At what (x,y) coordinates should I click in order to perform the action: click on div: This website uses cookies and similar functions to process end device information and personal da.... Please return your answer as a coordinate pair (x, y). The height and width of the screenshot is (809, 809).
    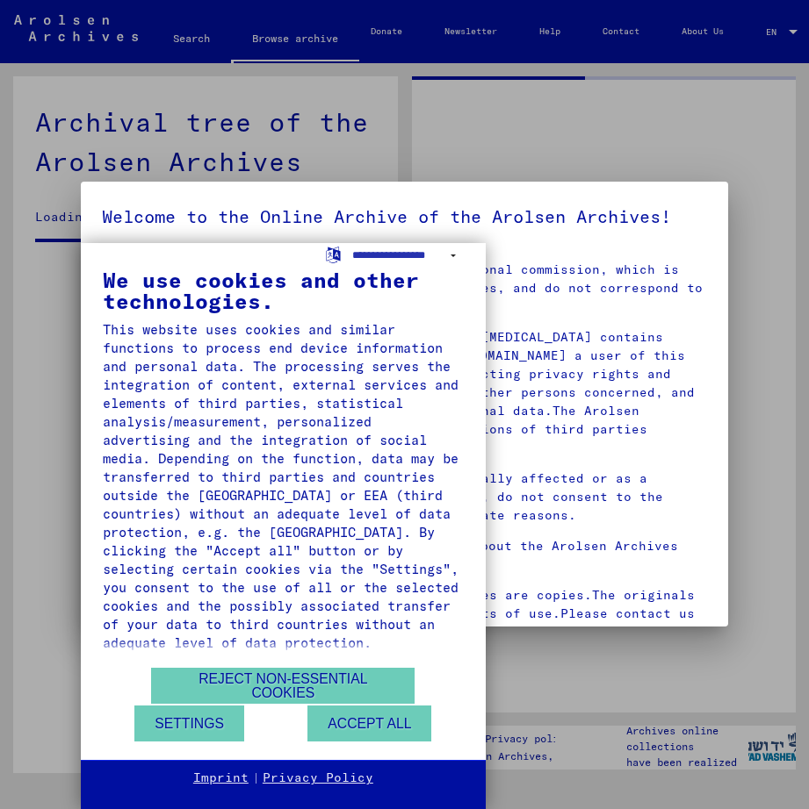
    Looking at the image, I should click on (283, 486).